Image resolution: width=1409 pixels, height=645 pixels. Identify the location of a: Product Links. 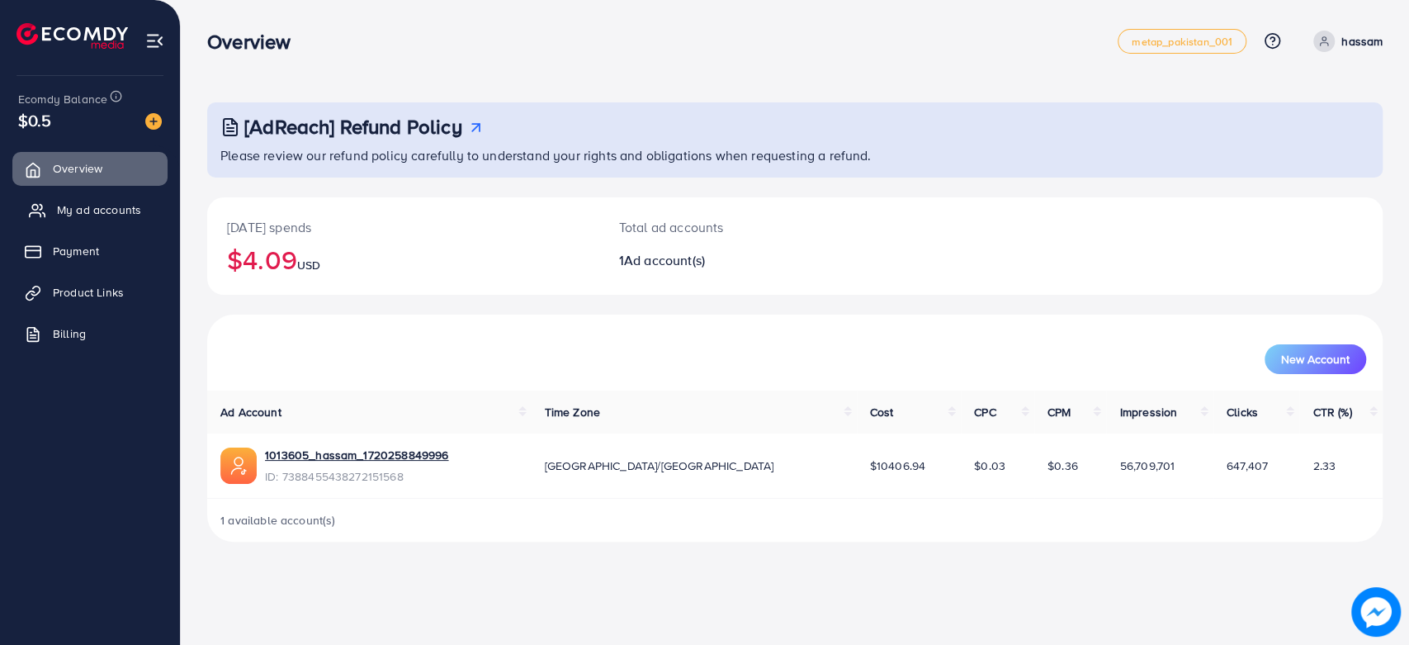
(90, 292).